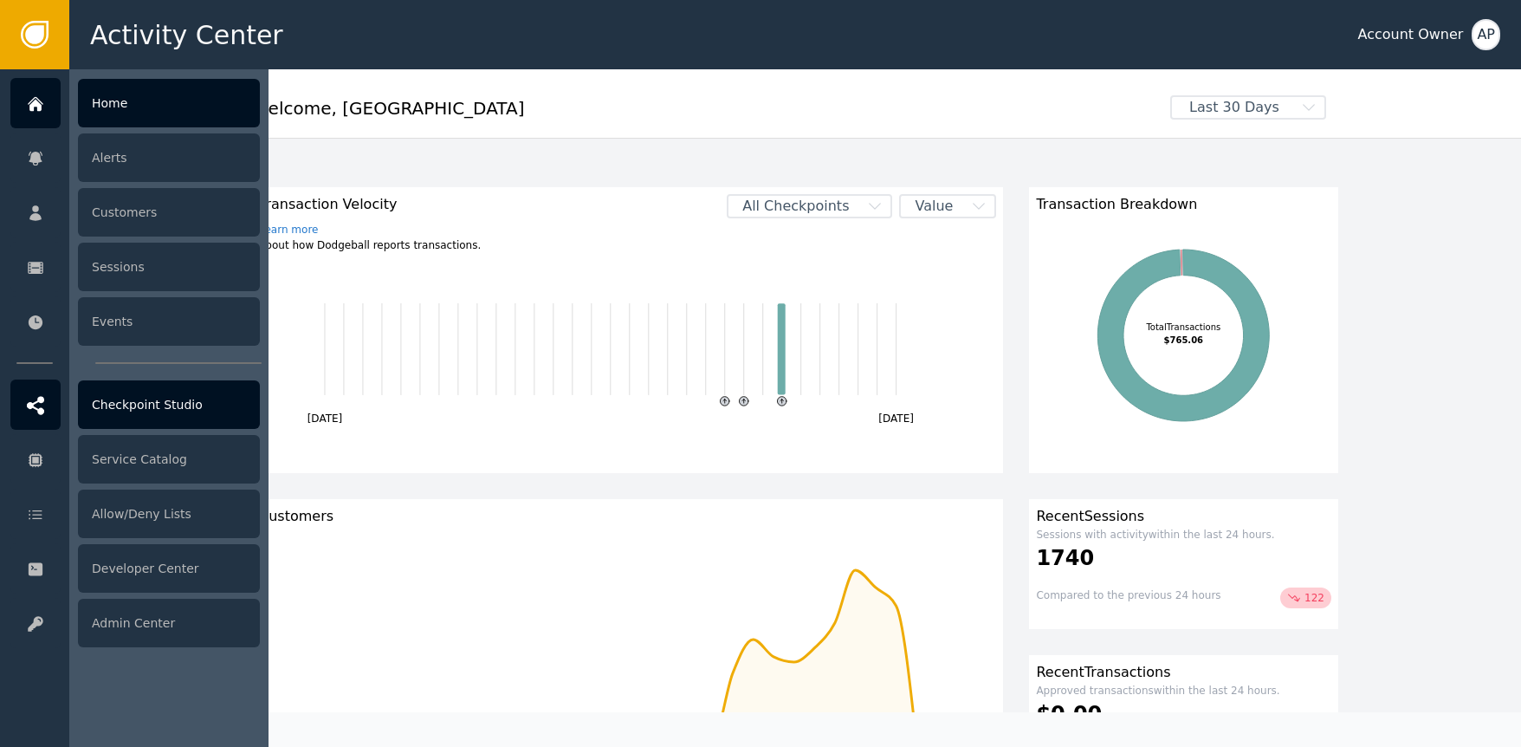 The height and width of the screenshot is (747, 1521). Describe the element at coordinates (809, 206) in the screenshot. I see `button: All Checkpoints` at that location.